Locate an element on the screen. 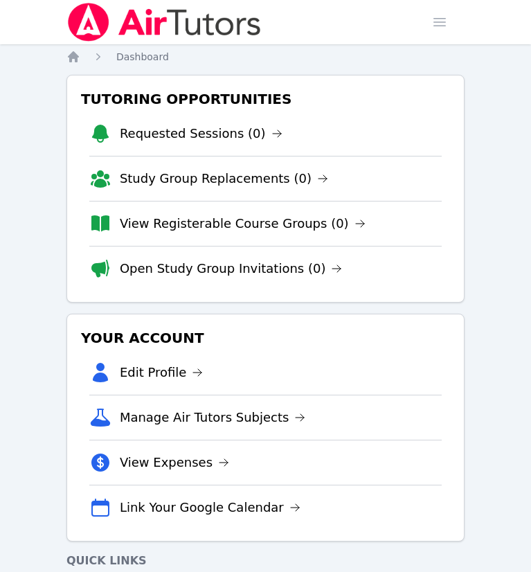  a: Requested Sessions (0) is located at coordinates (201, 134).